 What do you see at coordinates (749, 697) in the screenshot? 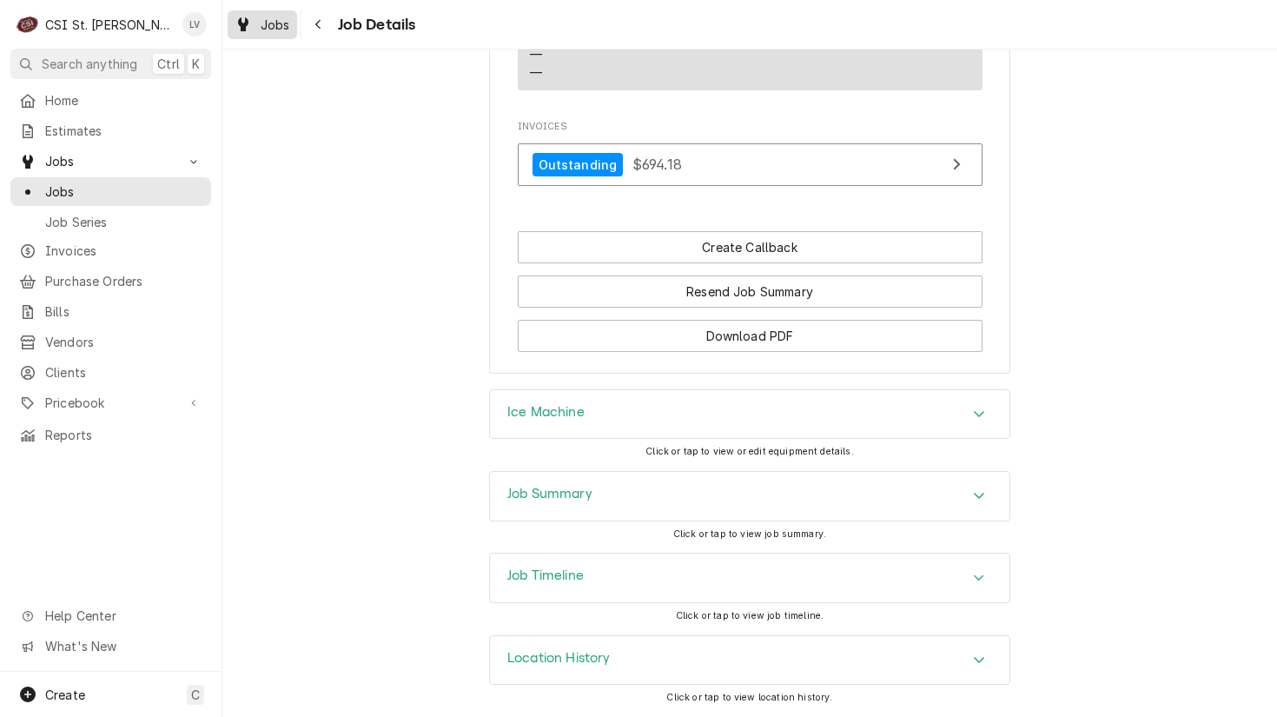
I see `span: Click or tap to view location history.` at bounding box center [749, 697].